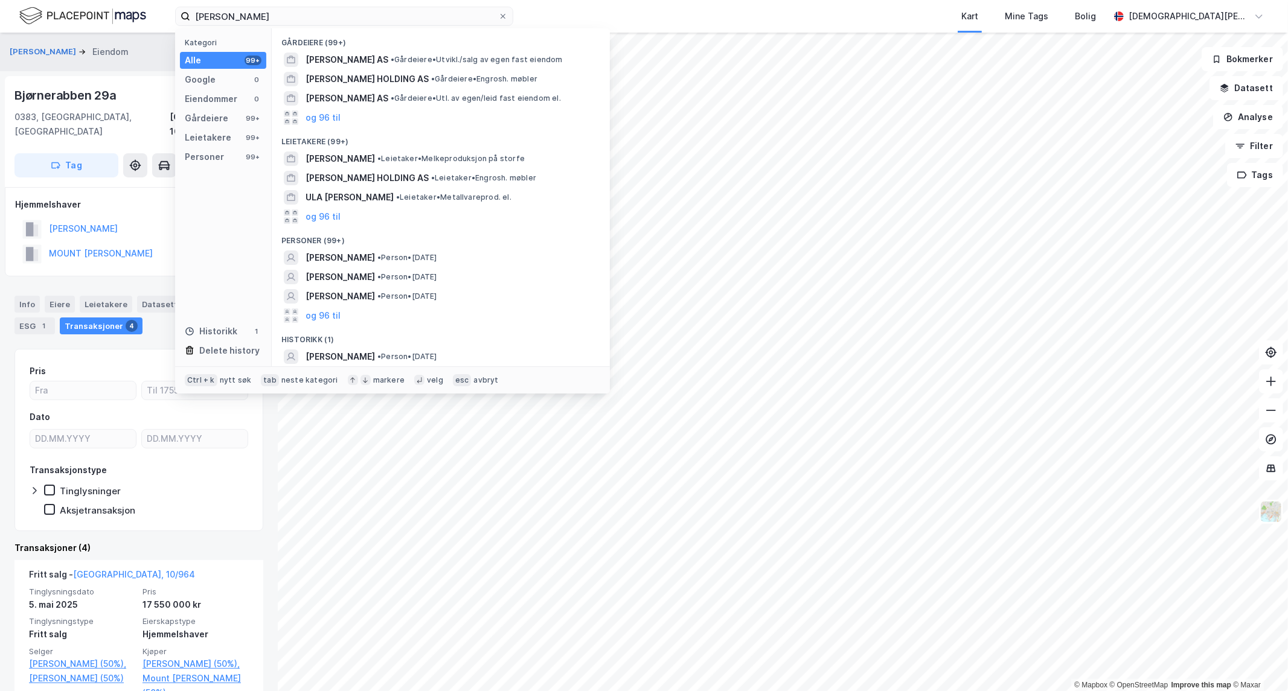 This screenshot has height=691, width=1288. Describe the element at coordinates (441, 138) in the screenshot. I see `div: Leietakere (99+)` at that location.